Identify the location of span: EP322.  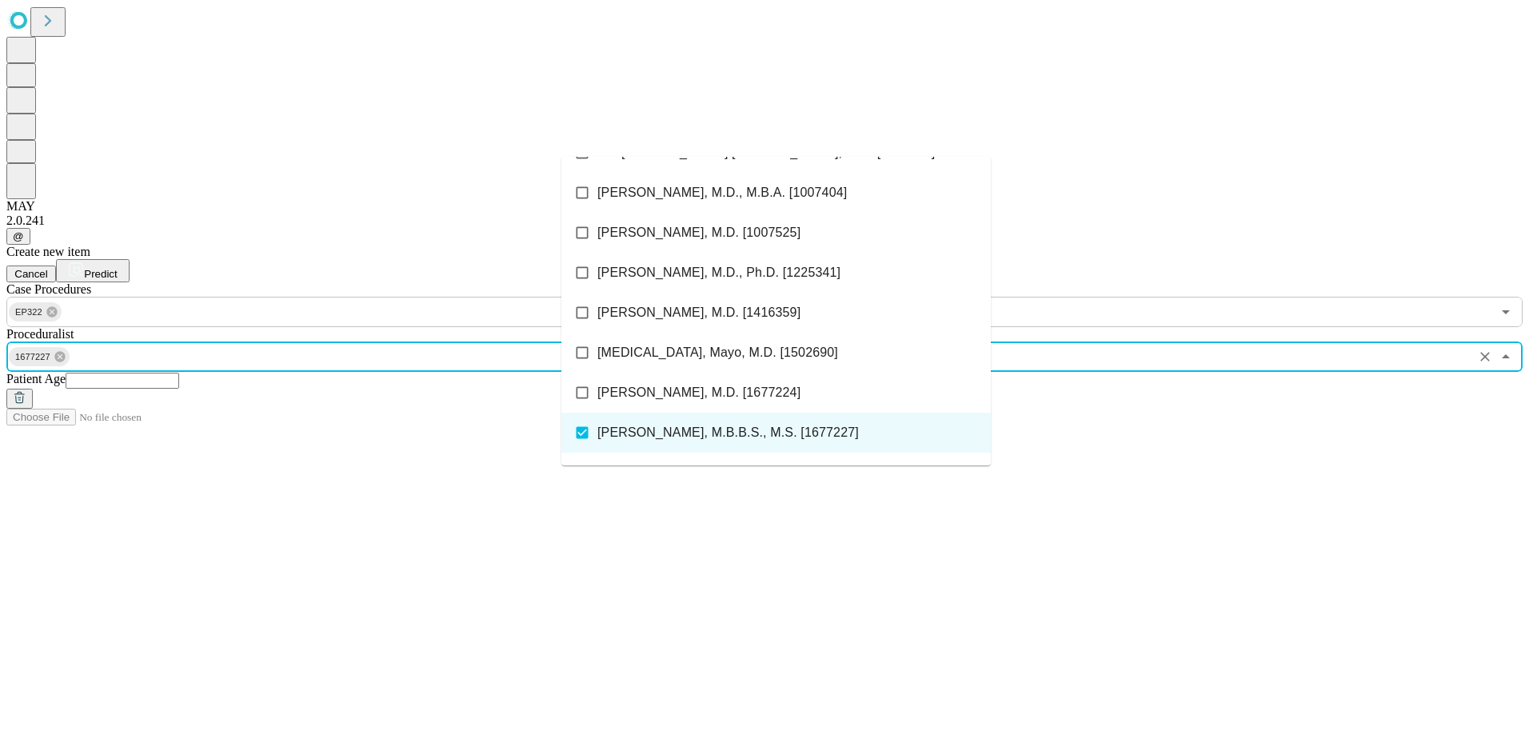
(29, 312).